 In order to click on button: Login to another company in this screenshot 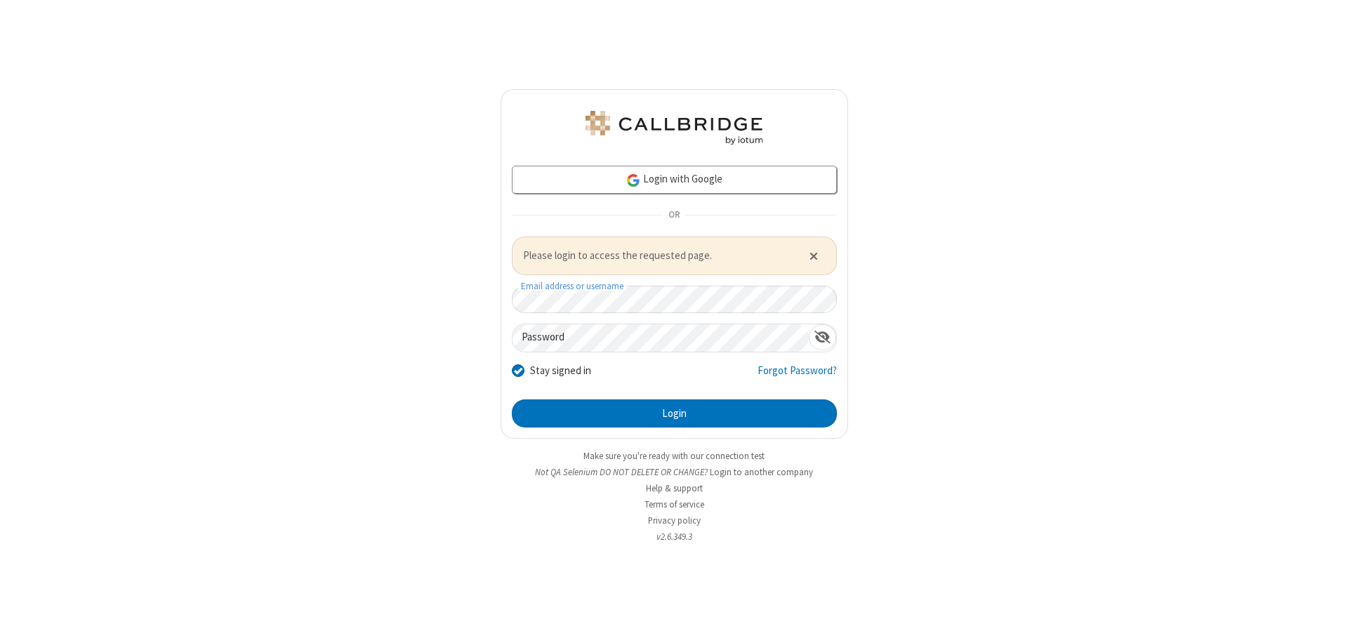, I will do `click(761, 472)`.